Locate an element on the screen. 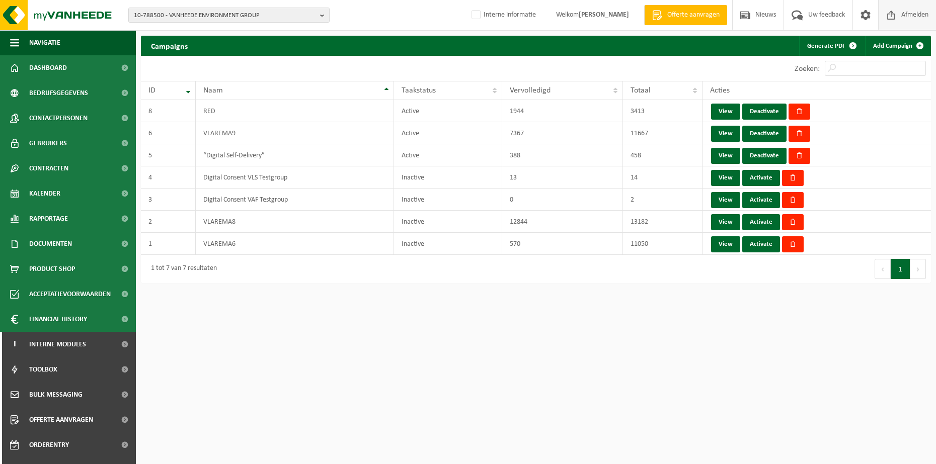 The width and height of the screenshot is (936, 464). span: Acties is located at coordinates (720, 91).